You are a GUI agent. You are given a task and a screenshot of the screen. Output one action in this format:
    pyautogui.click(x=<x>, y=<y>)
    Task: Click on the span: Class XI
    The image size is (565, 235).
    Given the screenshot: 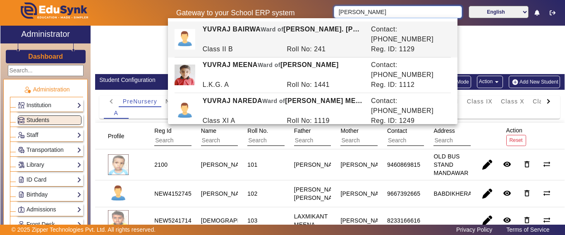 What is the action you would take?
    pyautogui.click(x=546, y=101)
    